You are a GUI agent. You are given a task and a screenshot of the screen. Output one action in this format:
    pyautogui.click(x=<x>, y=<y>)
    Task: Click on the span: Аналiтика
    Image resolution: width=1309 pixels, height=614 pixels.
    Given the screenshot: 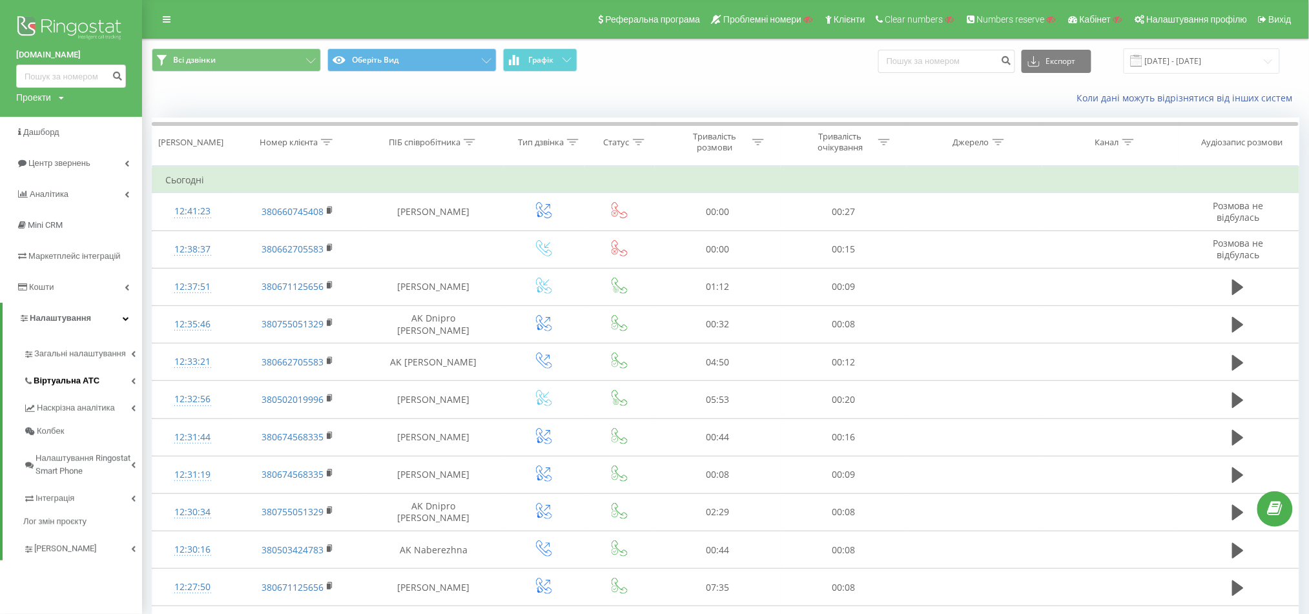 What is the action you would take?
    pyautogui.click(x=49, y=194)
    